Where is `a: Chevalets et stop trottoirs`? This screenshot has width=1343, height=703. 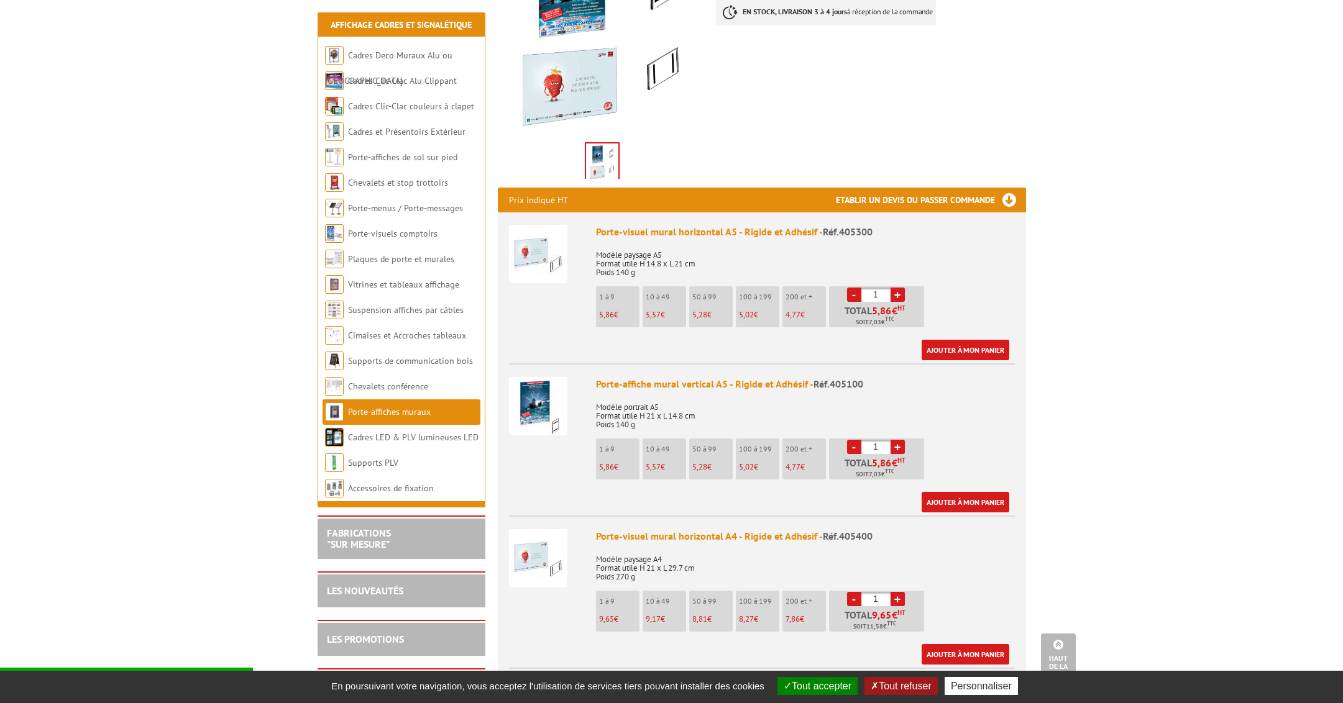
a: Chevalets et stop trottoirs is located at coordinates (398, 183).